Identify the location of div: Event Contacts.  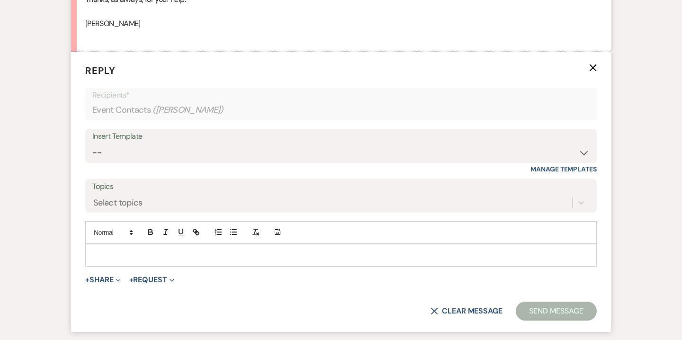
(341, 110).